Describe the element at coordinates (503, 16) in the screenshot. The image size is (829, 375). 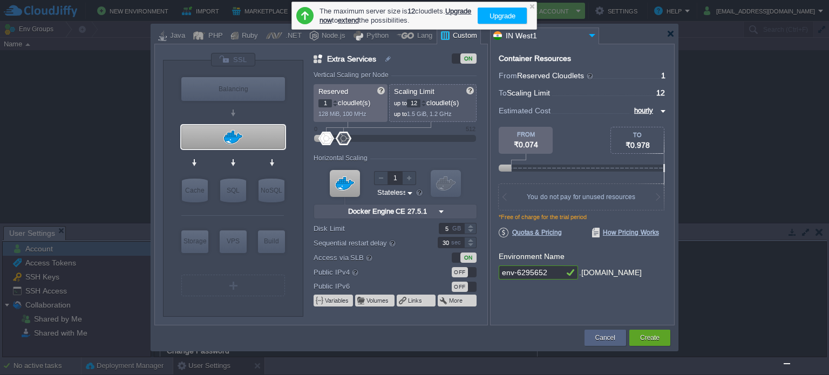
I see `button: Upgrade` at that location.